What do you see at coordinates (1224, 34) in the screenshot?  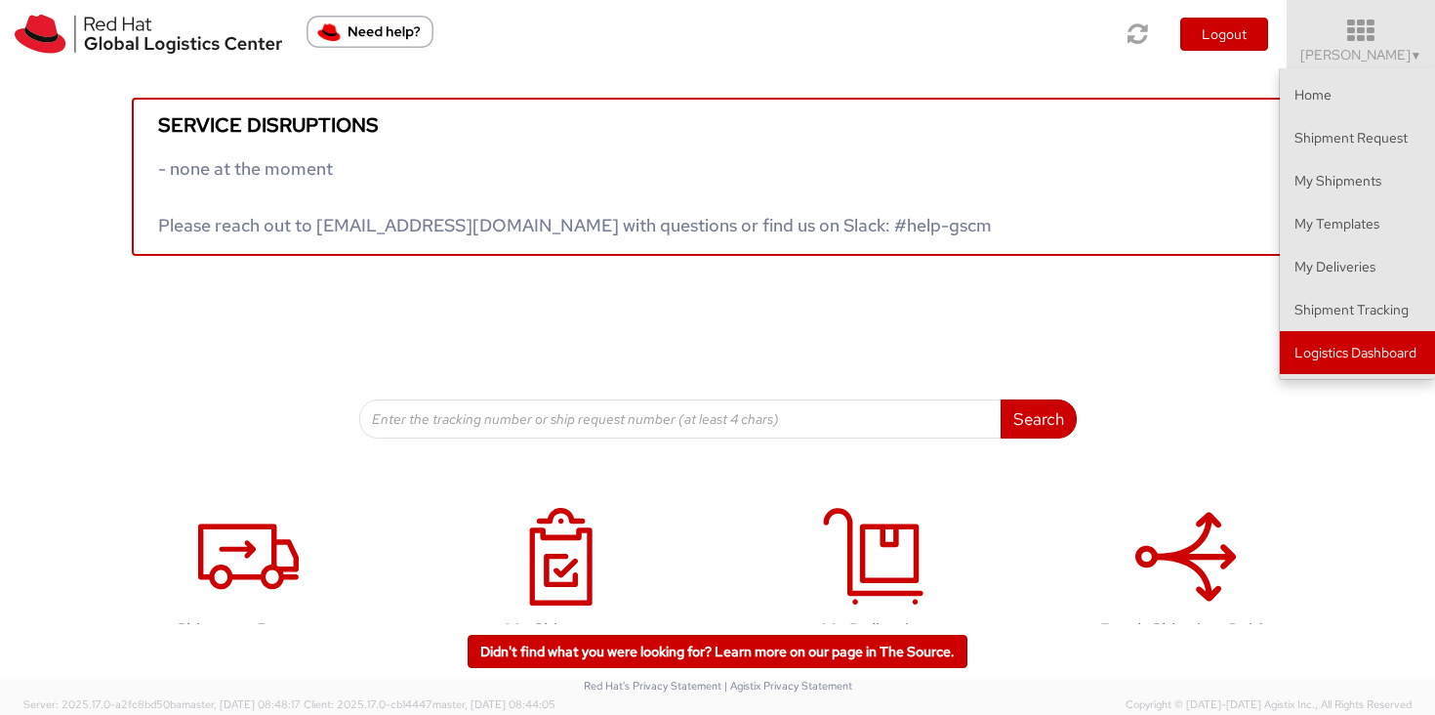 I see `button: Logout` at bounding box center [1224, 34].